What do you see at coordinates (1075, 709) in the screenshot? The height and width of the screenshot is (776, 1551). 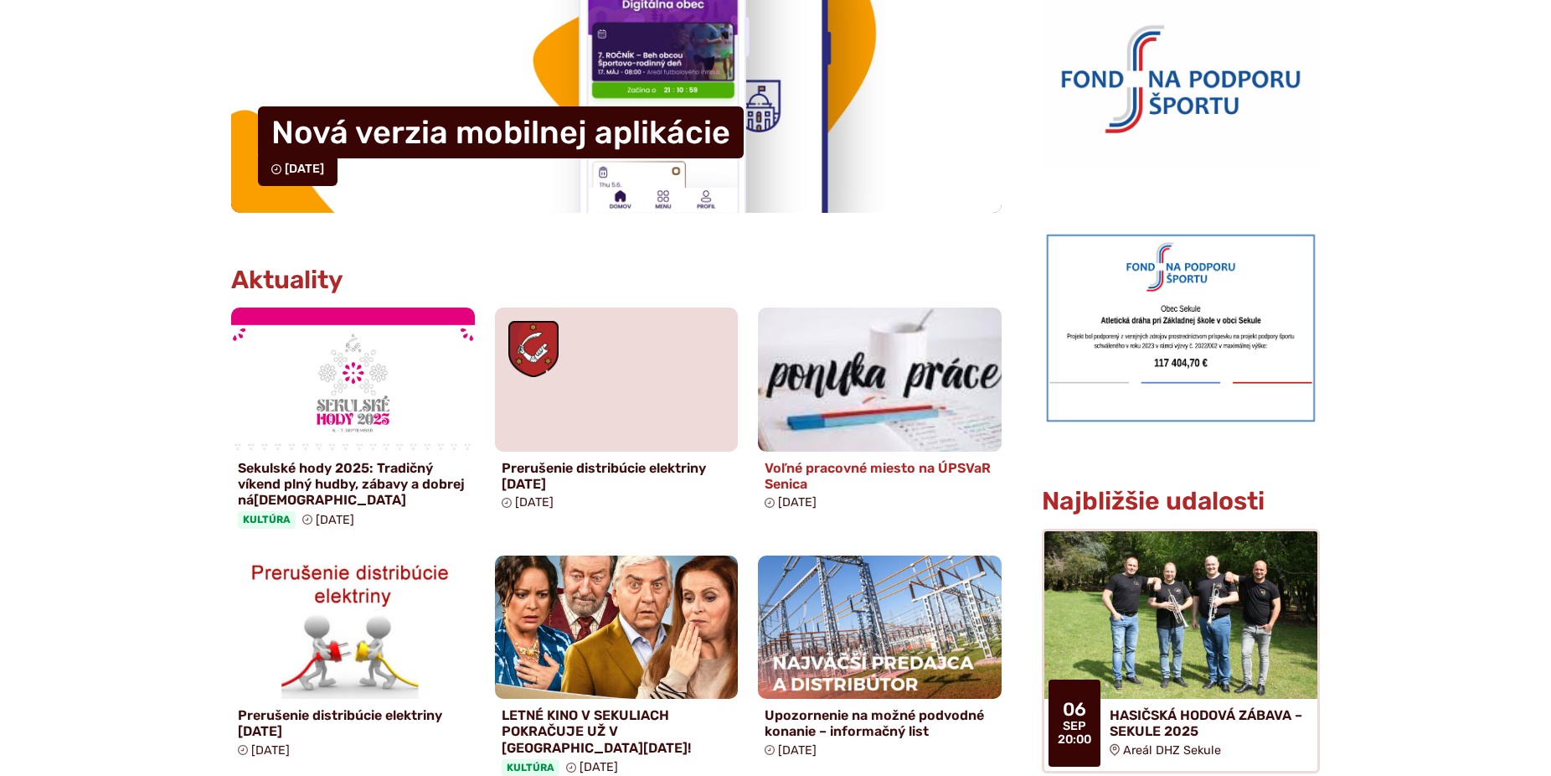 I see `span: 06` at bounding box center [1075, 709].